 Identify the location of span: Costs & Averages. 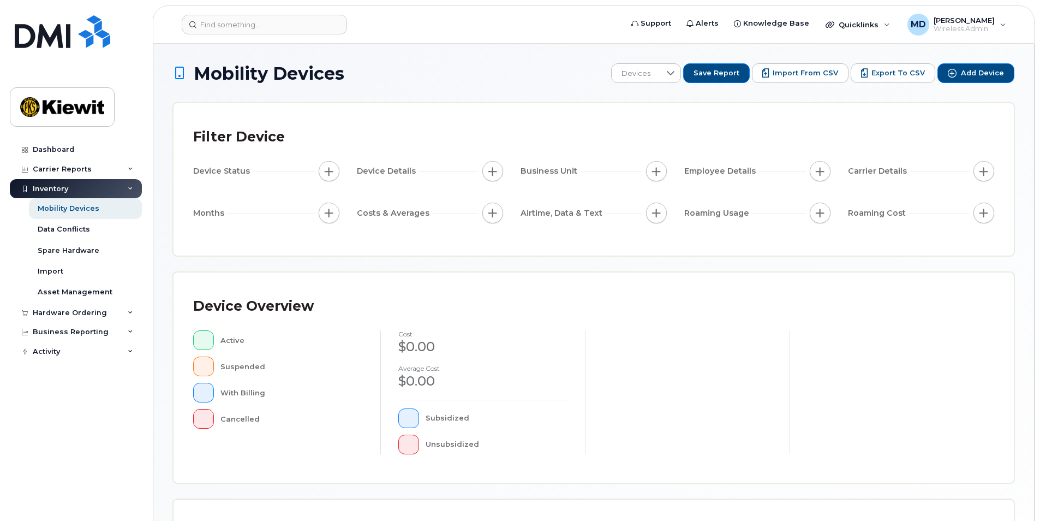
(394, 213).